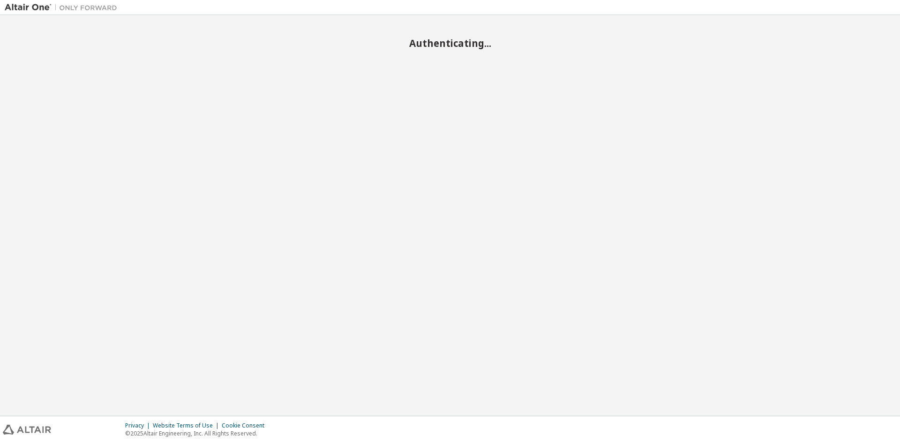 Image resolution: width=900 pixels, height=443 pixels. Describe the element at coordinates (450, 43) in the screenshot. I see `h2: Authenticating...` at that location.